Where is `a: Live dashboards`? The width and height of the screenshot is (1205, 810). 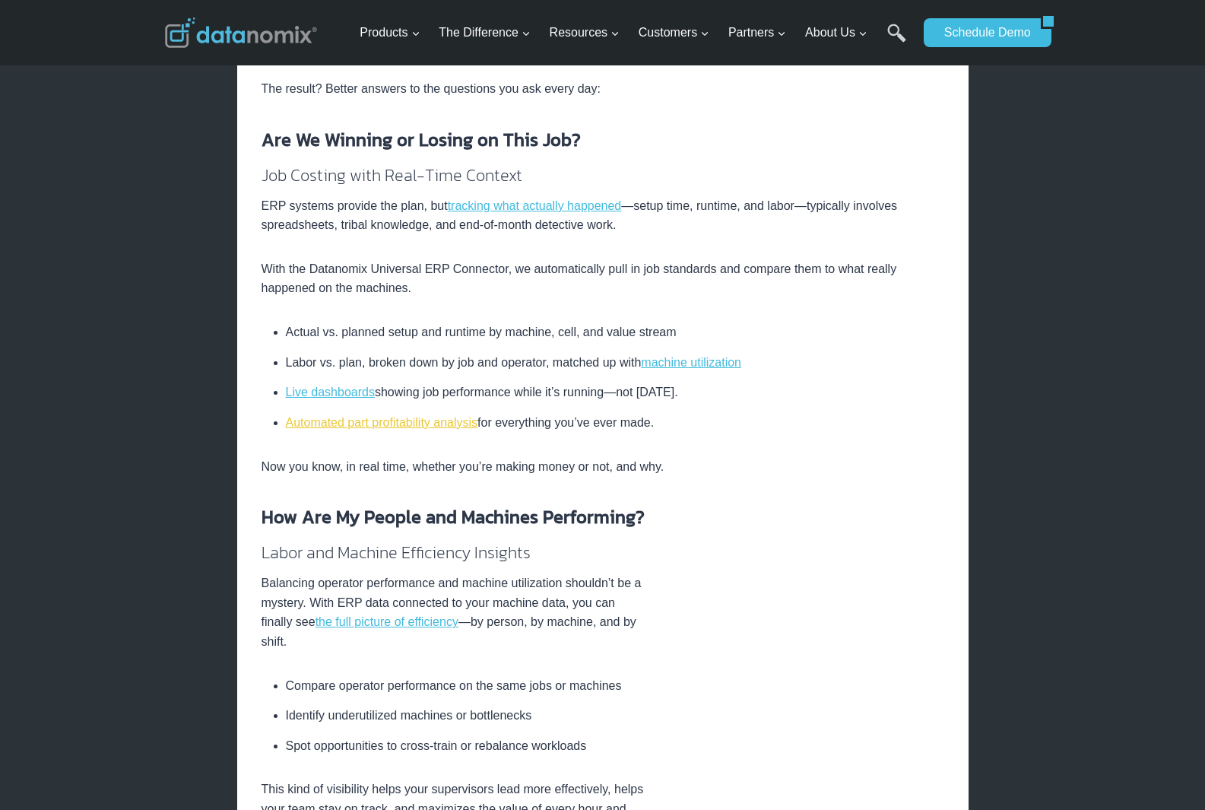
a: Live dashboards is located at coordinates (330, 392).